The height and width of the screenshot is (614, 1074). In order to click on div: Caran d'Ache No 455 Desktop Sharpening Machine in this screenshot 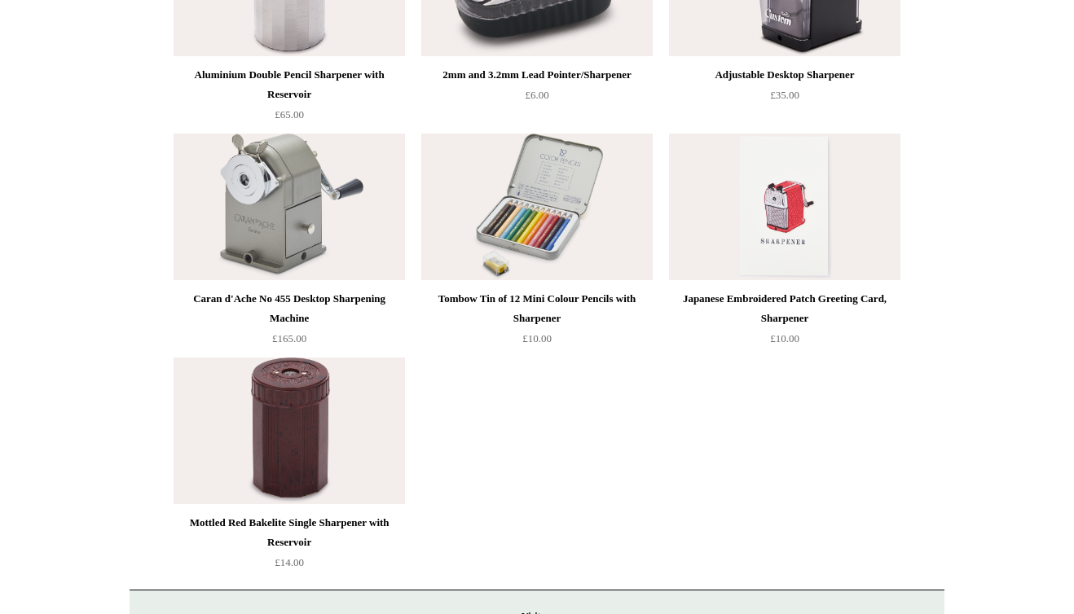, I will do `click(289, 309)`.